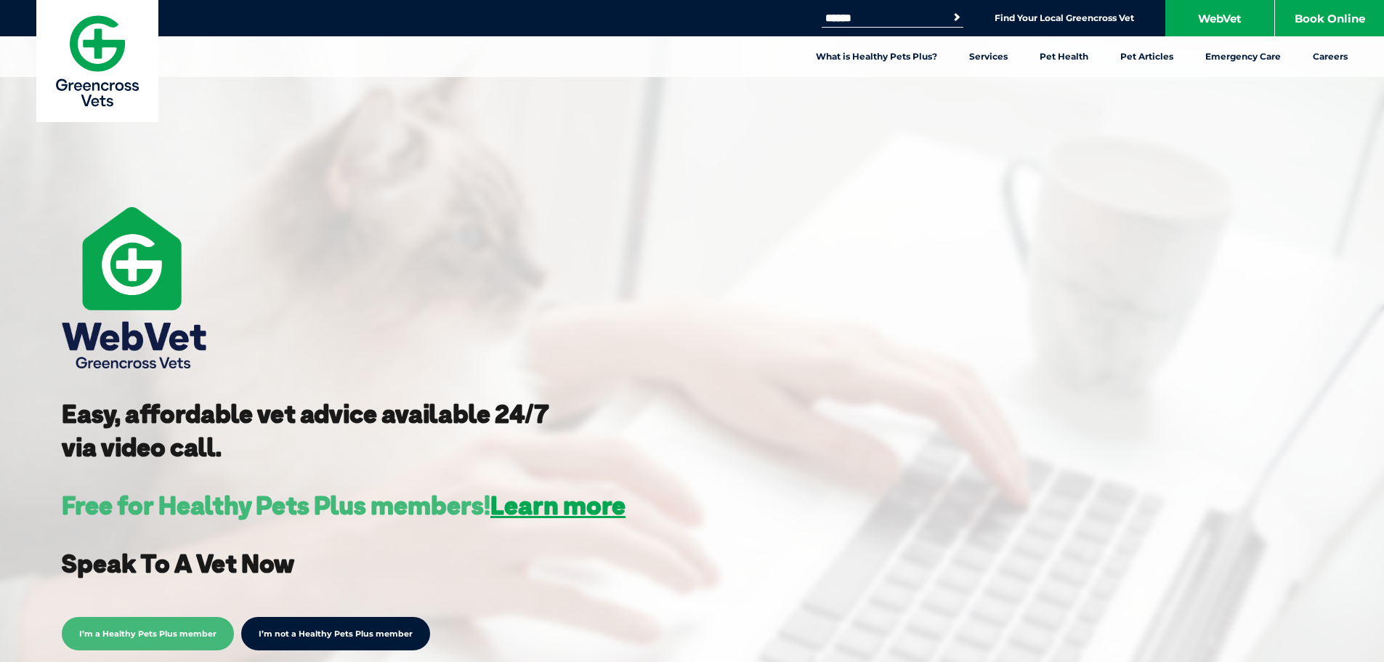  What do you see at coordinates (1330, 57) in the screenshot?
I see `a: Careers` at bounding box center [1330, 57].